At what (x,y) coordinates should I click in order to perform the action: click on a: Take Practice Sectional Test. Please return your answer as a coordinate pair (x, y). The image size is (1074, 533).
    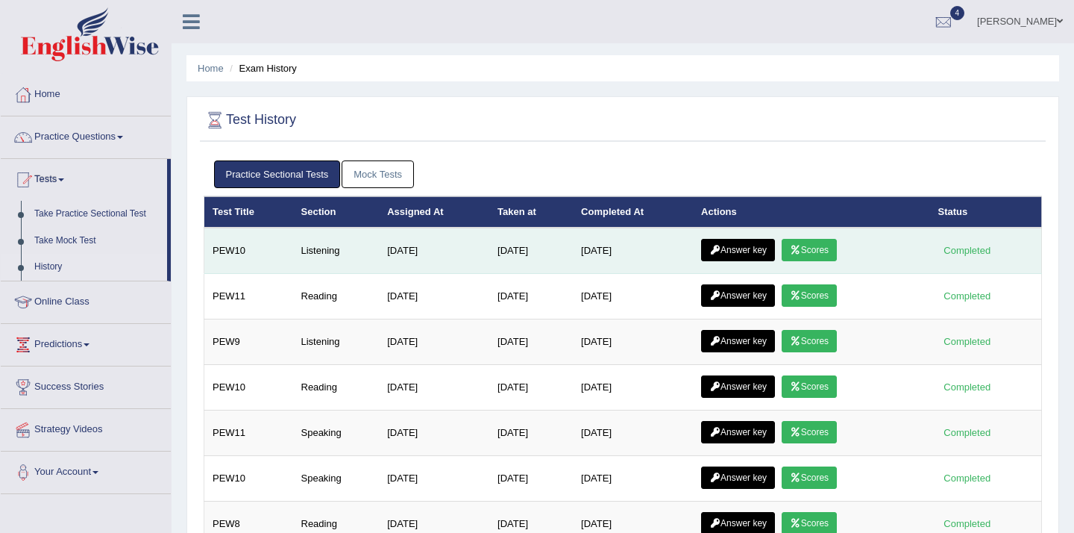
    Looking at the image, I should click on (97, 214).